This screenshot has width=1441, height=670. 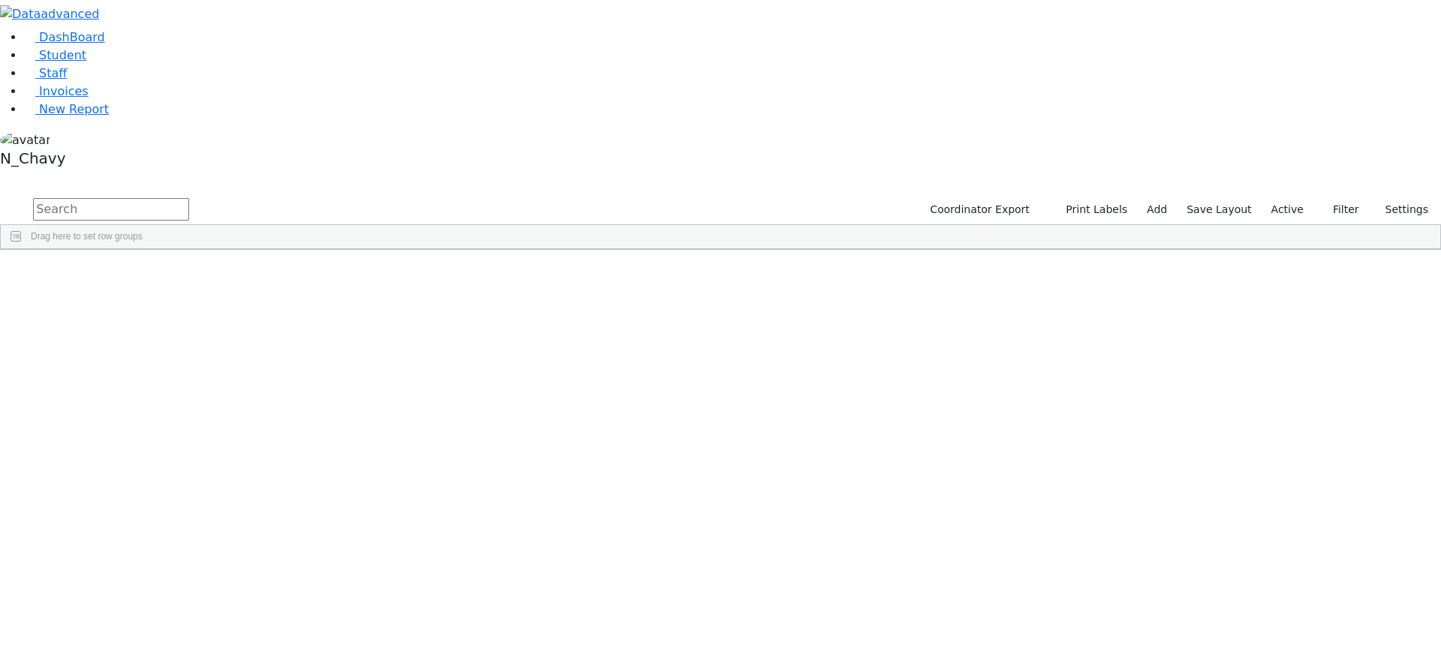 What do you see at coordinates (72, 37) in the screenshot?
I see `span: DashBoard` at bounding box center [72, 37].